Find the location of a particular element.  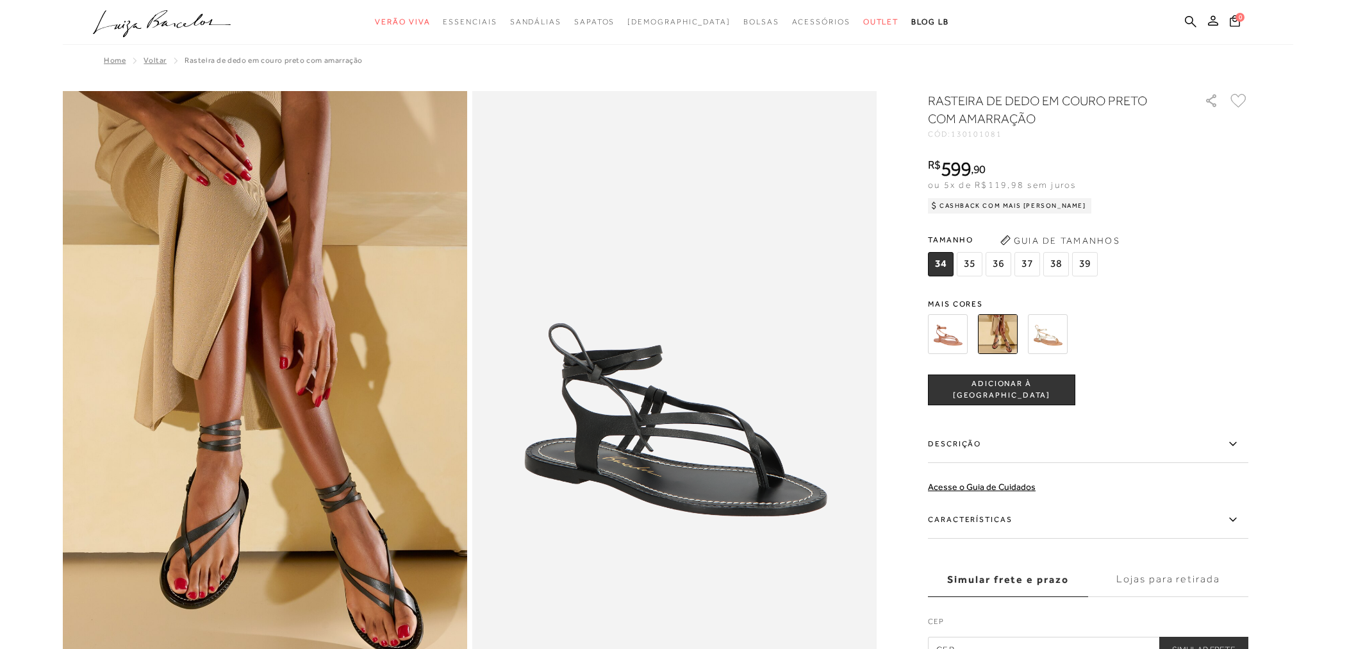

span: 130101081 is located at coordinates (977, 134).